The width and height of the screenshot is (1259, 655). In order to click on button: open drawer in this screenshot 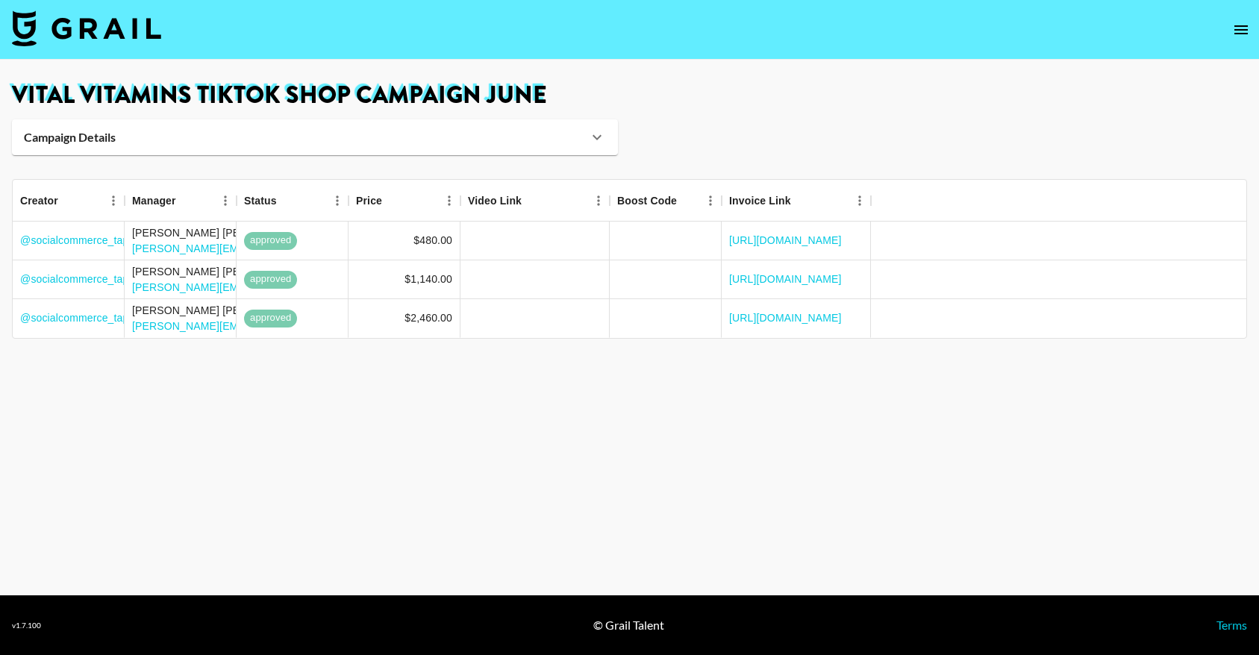, I will do `click(1241, 30)`.